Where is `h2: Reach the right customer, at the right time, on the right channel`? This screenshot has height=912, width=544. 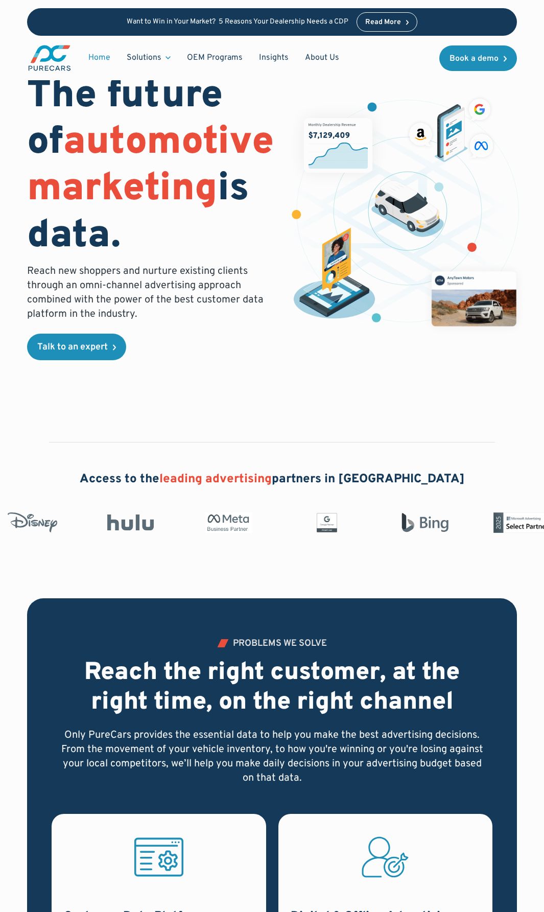 h2: Reach the right customer, at the right time, on the right channel is located at coordinates (272, 687).